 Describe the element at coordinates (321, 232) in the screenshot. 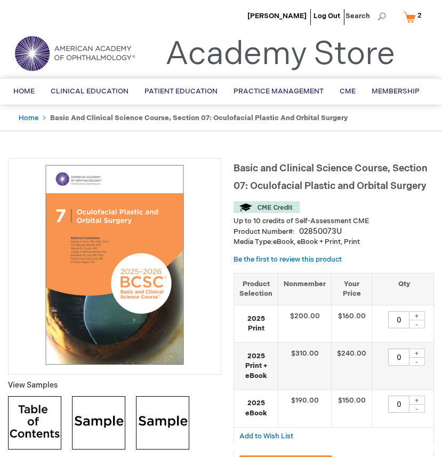

I see `div: 02850073U` at that location.